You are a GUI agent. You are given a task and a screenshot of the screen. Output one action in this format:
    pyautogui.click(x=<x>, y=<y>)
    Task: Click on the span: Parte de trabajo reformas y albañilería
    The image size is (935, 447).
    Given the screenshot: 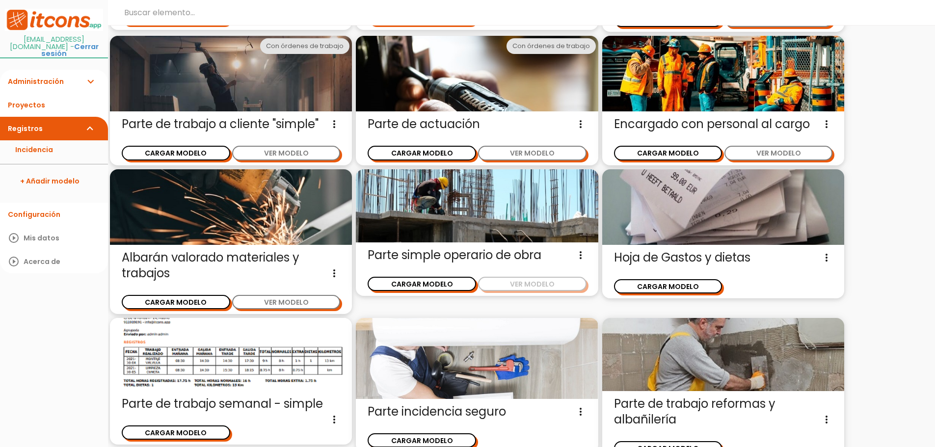 What is the action you would take?
    pyautogui.click(x=723, y=412)
    